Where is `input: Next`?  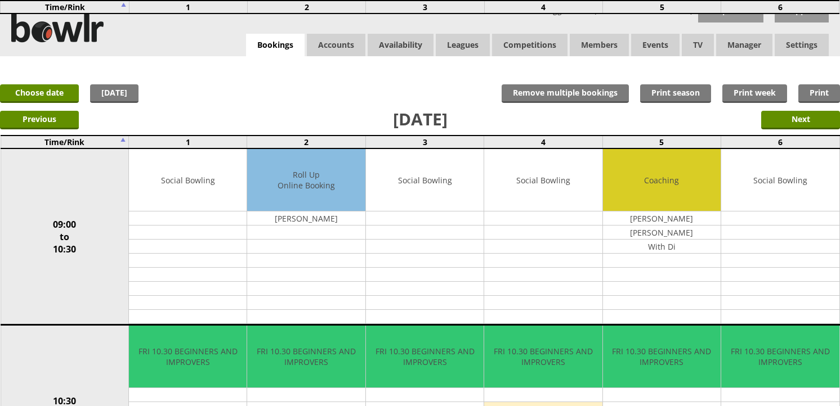
input: Next is located at coordinates (800, 120).